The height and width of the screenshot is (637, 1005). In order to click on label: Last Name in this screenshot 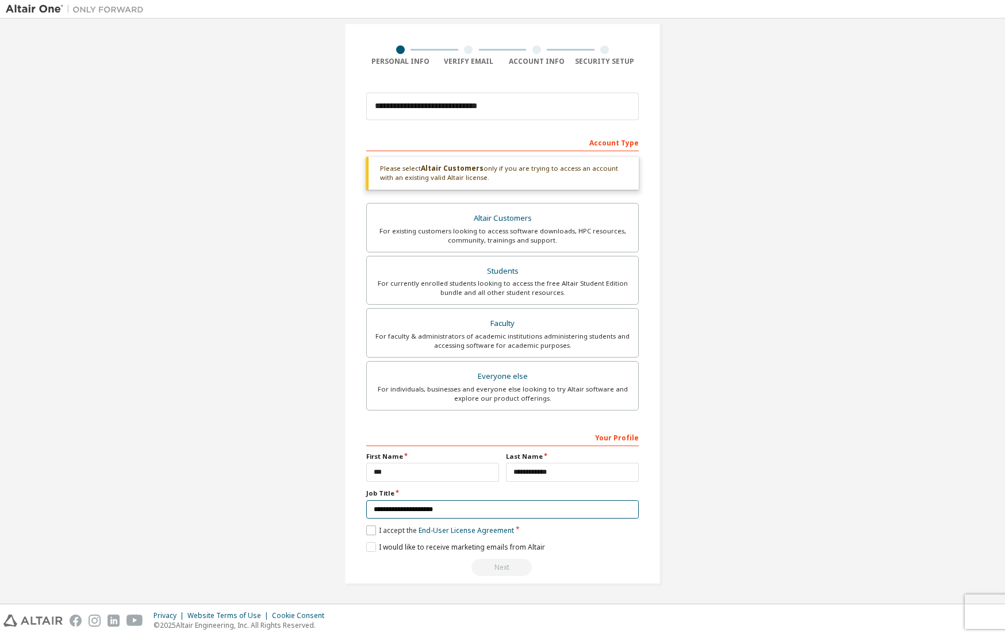, I will do `click(572, 457)`.